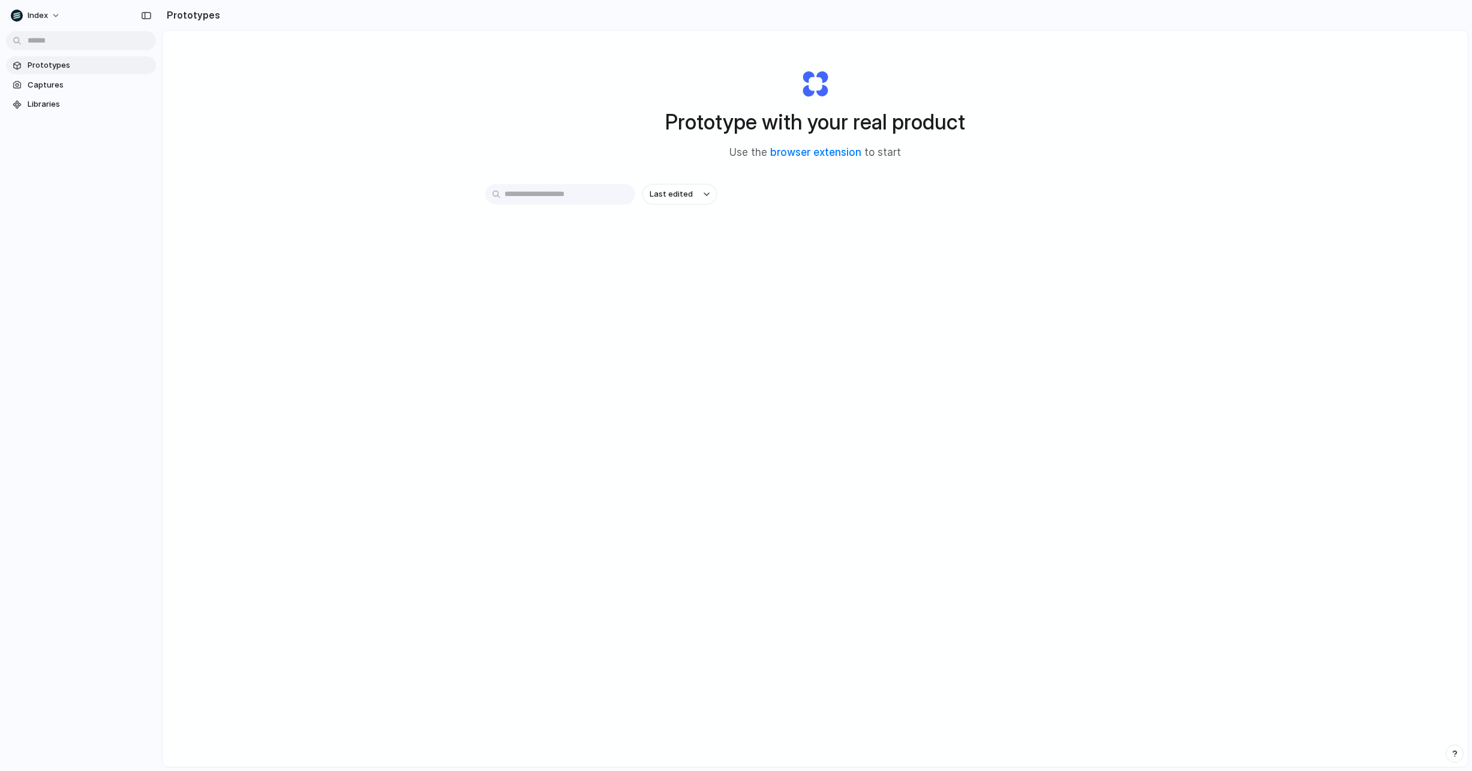 The width and height of the screenshot is (1472, 771). I want to click on a: Captures, so click(81, 85).